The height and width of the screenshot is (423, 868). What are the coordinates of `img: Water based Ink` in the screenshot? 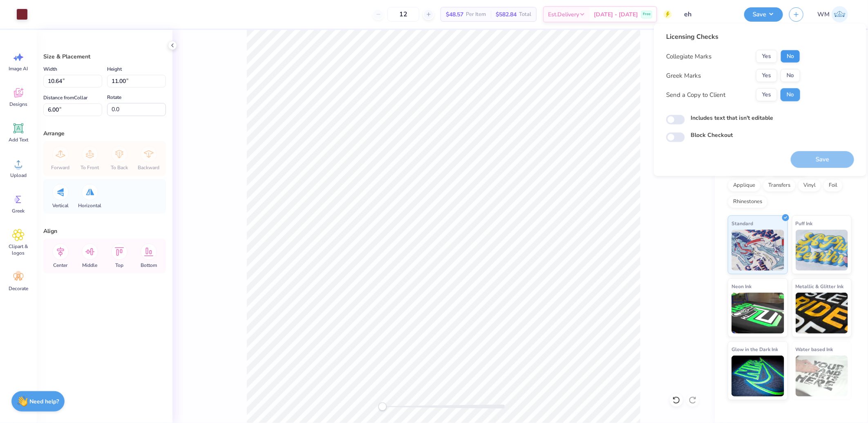 It's located at (821, 376).